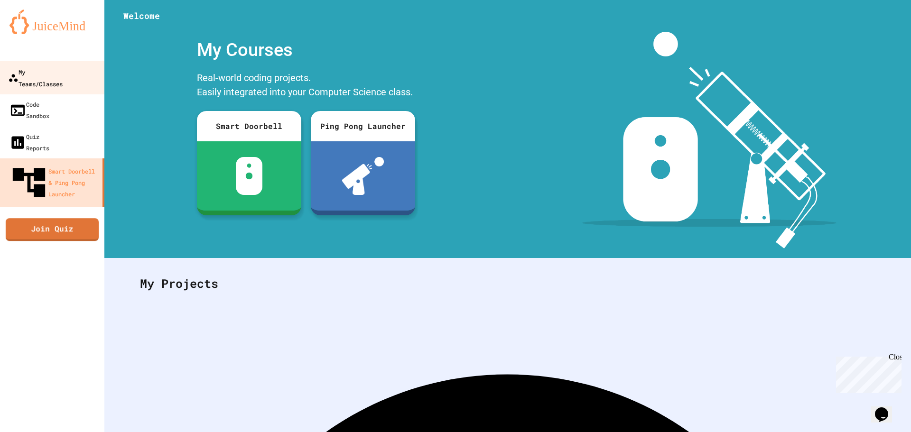 This screenshot has width=911, height=432. I want to click on img: ppl-with-ball.png, so click(363, 176).